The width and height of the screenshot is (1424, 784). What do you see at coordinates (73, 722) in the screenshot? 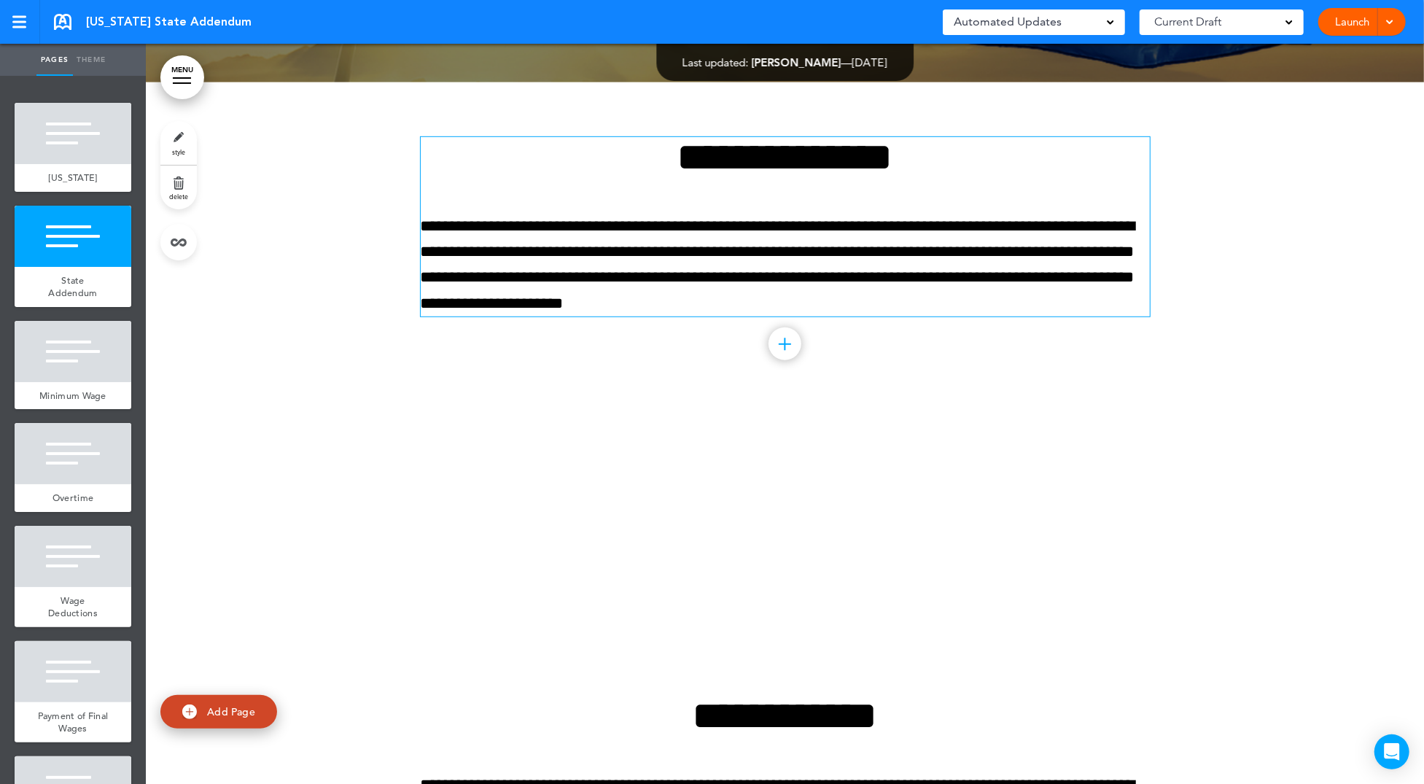
I see `a: Payment of Final Wages` at bounding box center [73, 722].